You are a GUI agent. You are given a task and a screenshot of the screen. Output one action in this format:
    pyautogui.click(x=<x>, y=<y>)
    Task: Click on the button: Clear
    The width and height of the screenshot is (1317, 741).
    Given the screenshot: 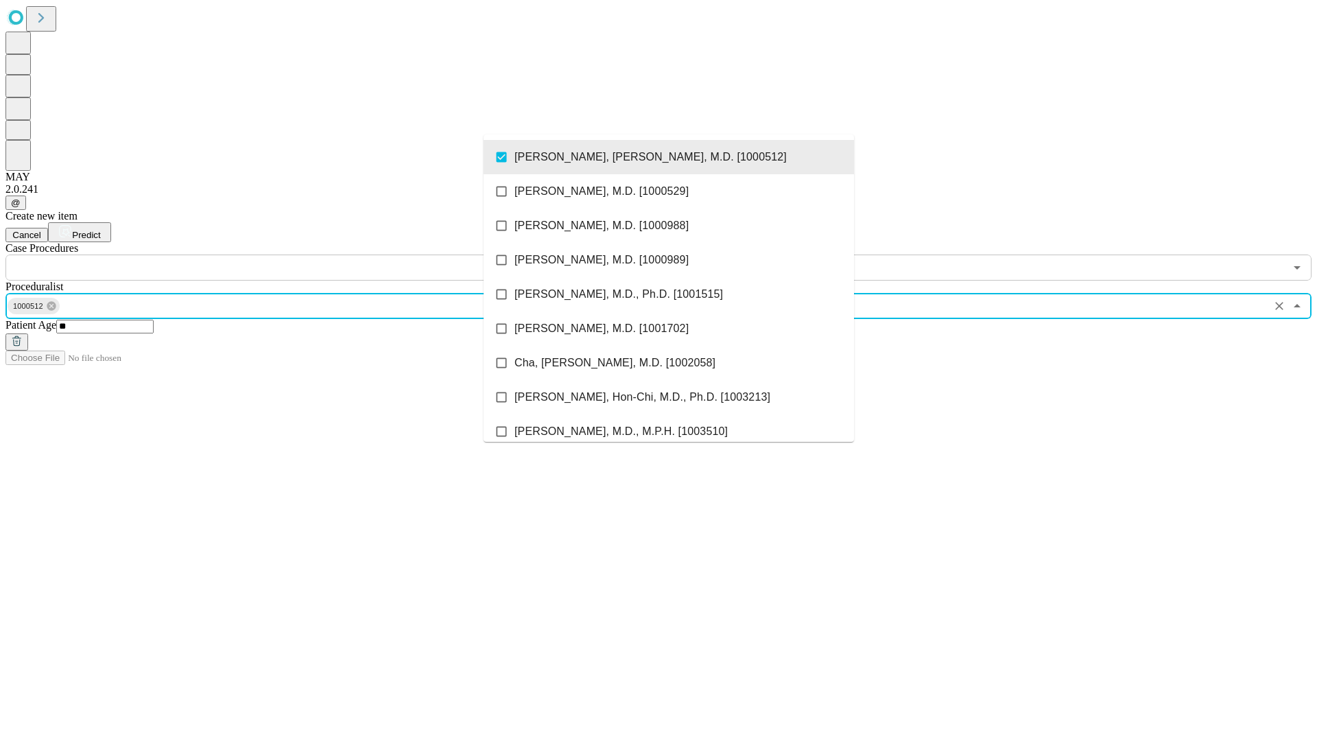 What is the action you would take?
    pyautogui.click(x=1279, y=306)
    